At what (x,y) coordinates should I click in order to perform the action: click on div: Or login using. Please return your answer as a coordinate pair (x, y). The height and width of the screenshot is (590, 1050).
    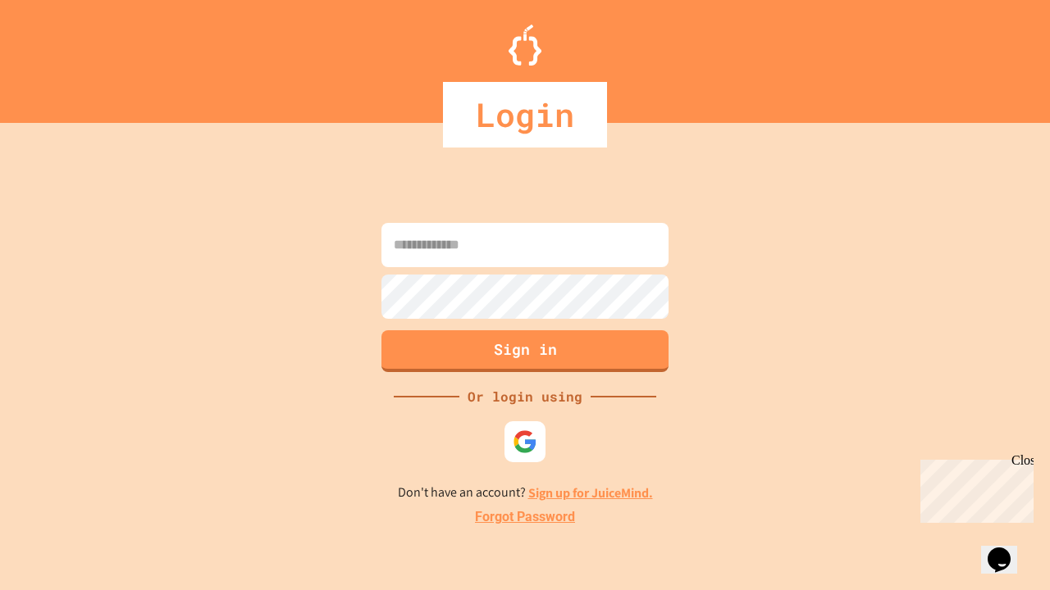
    Looking at the image, I should click on (525, 397).